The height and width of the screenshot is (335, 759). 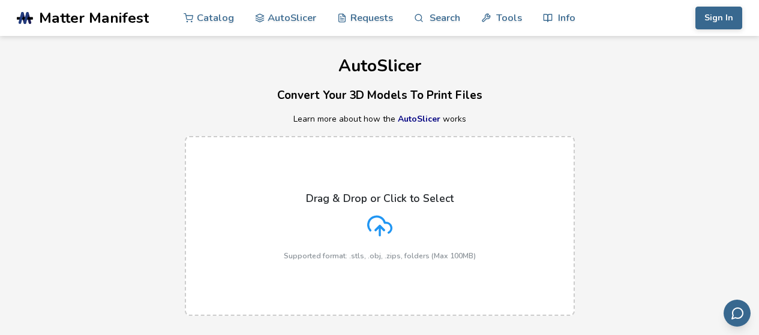 What do you see at coordinates (94, 18) in the screenshot?
I see `span: Matter Manifest` at bounding box center [94, 18].